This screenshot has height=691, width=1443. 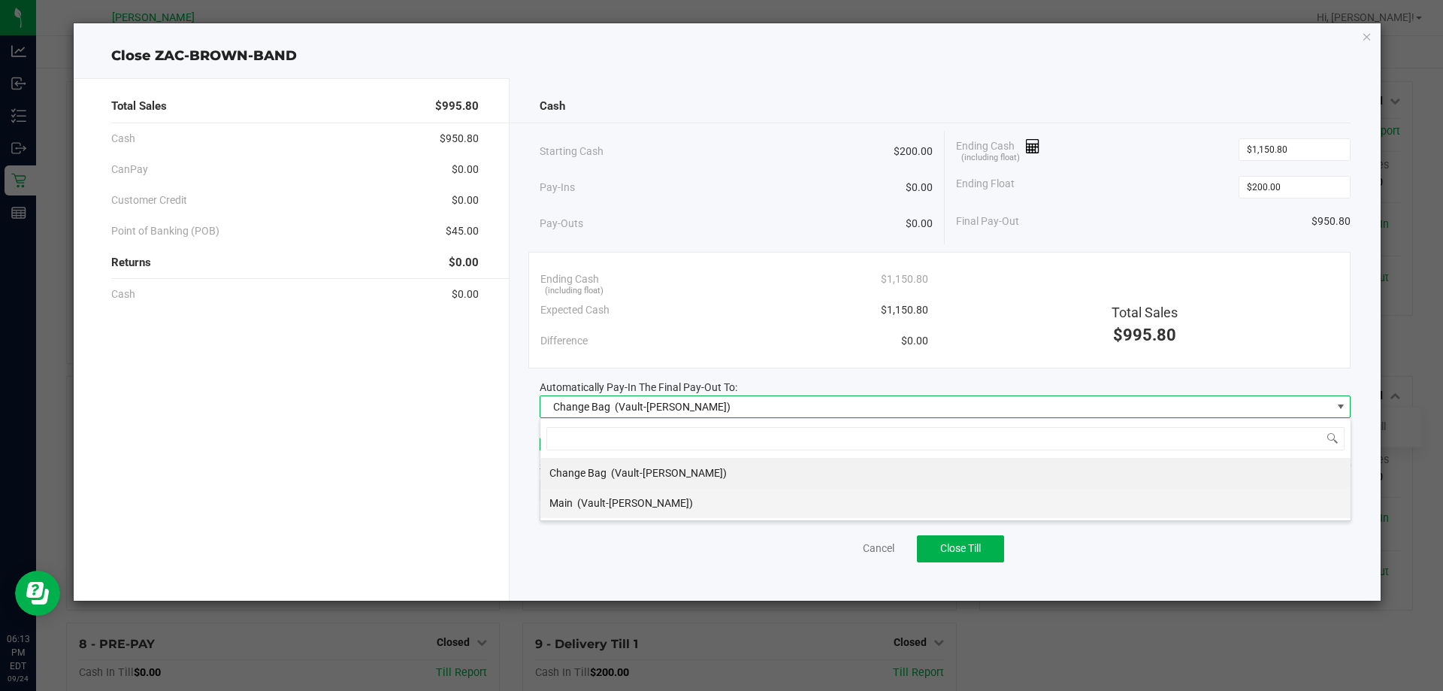 I want to click on span: CanPay, so click(x=129, y=169).